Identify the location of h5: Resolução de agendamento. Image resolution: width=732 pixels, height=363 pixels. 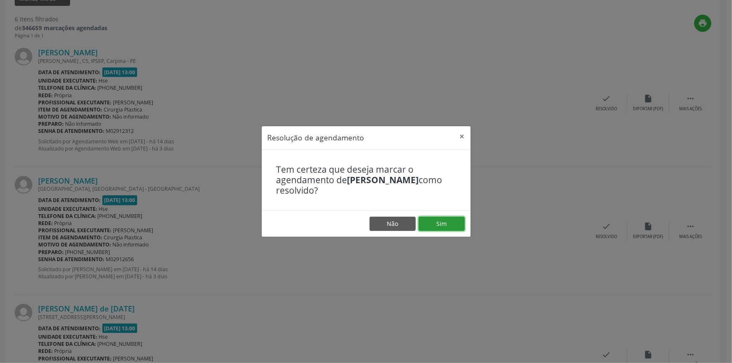
(316, 138).